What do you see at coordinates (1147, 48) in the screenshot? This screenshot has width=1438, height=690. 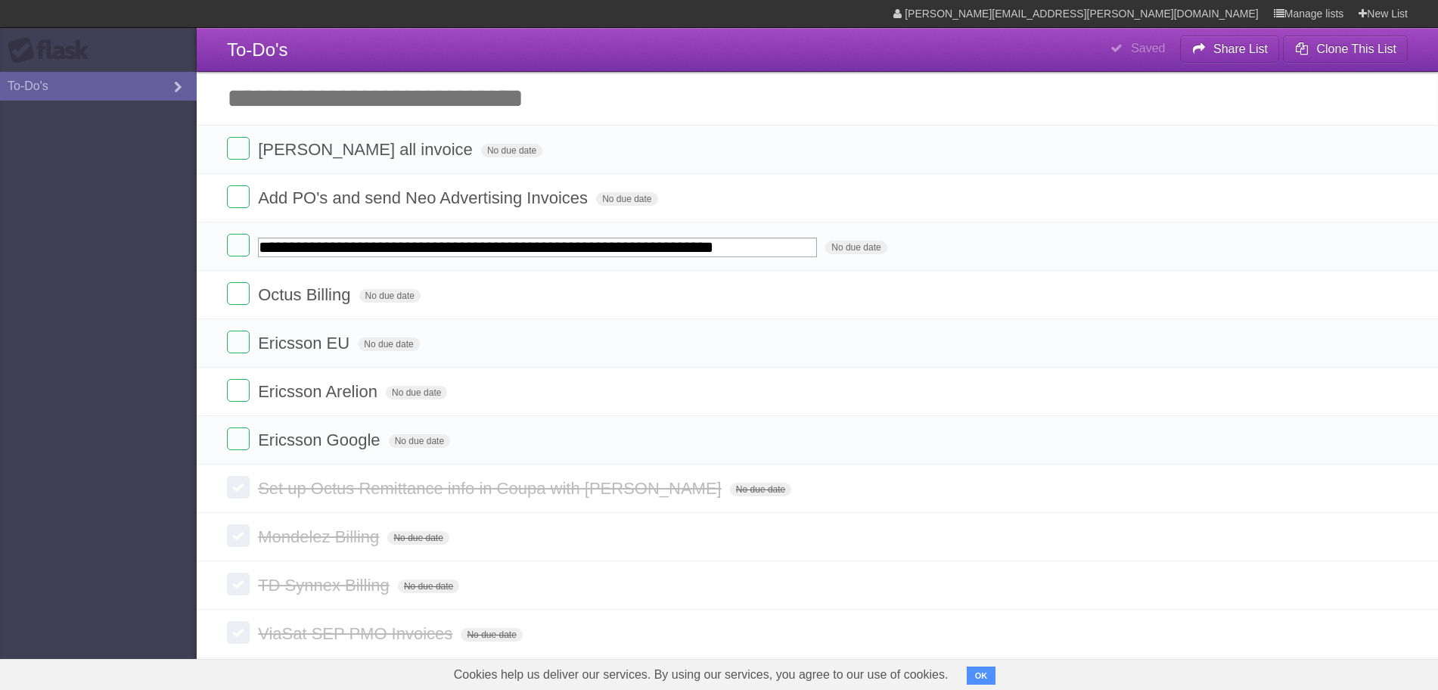 I see `b: Saved` at bounding box center [1147, 48].